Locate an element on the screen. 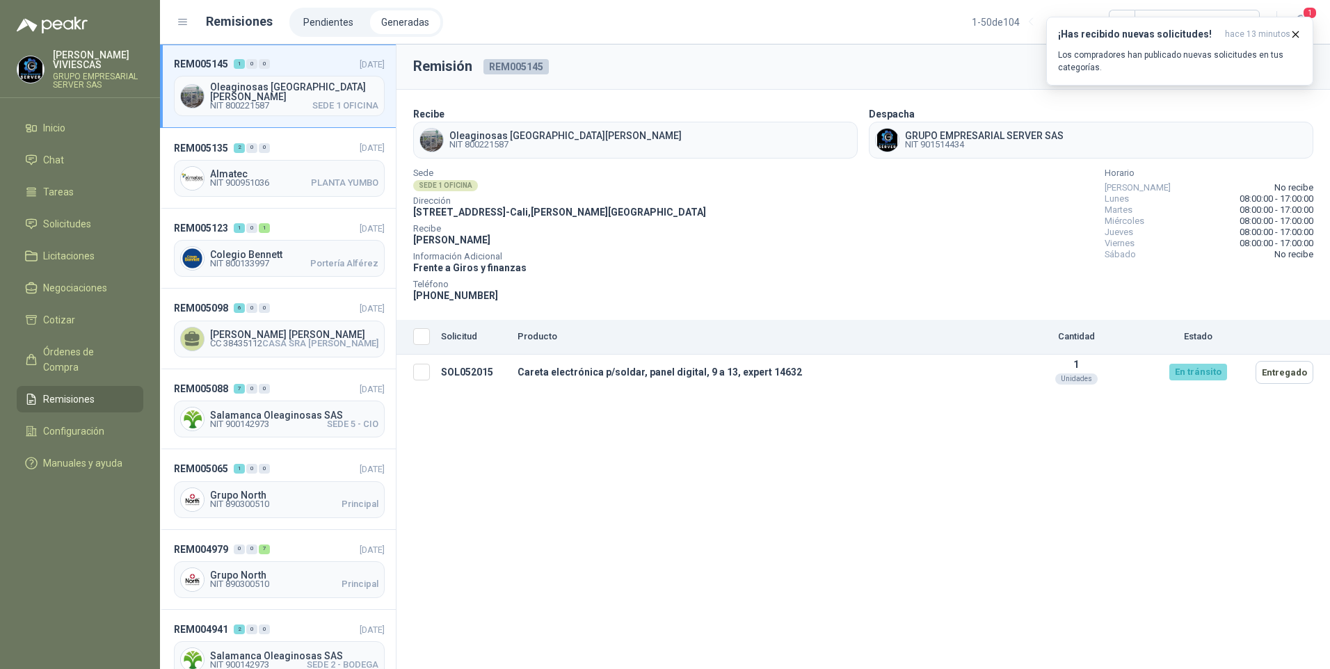 The width and height of the screenshot is (1330, 669). span: Miércoles is located at coordinates (1124, 221).